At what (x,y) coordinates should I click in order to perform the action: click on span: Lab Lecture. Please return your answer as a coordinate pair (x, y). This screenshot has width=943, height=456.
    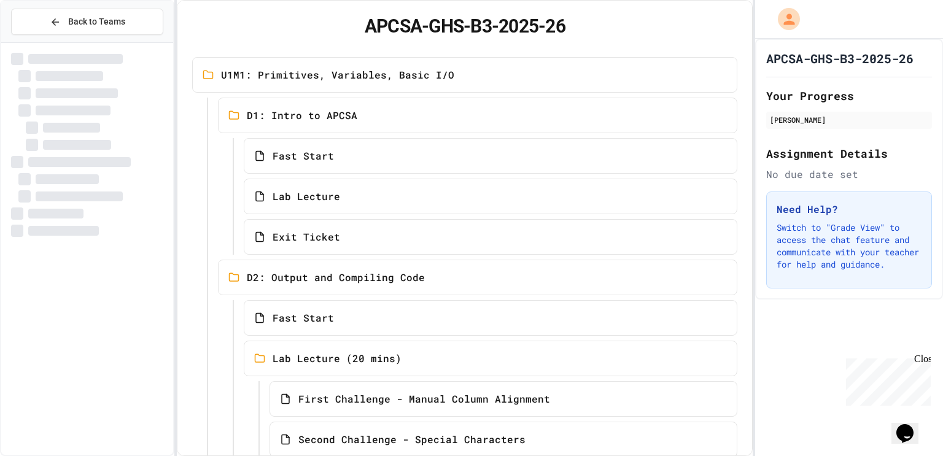
    Looking at the image, I should click on (306, 196).